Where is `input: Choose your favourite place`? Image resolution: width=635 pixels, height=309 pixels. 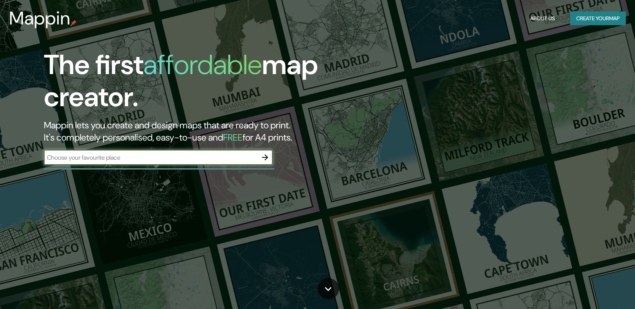 input: Choose your favourite place is located at coordinates (151, 157).